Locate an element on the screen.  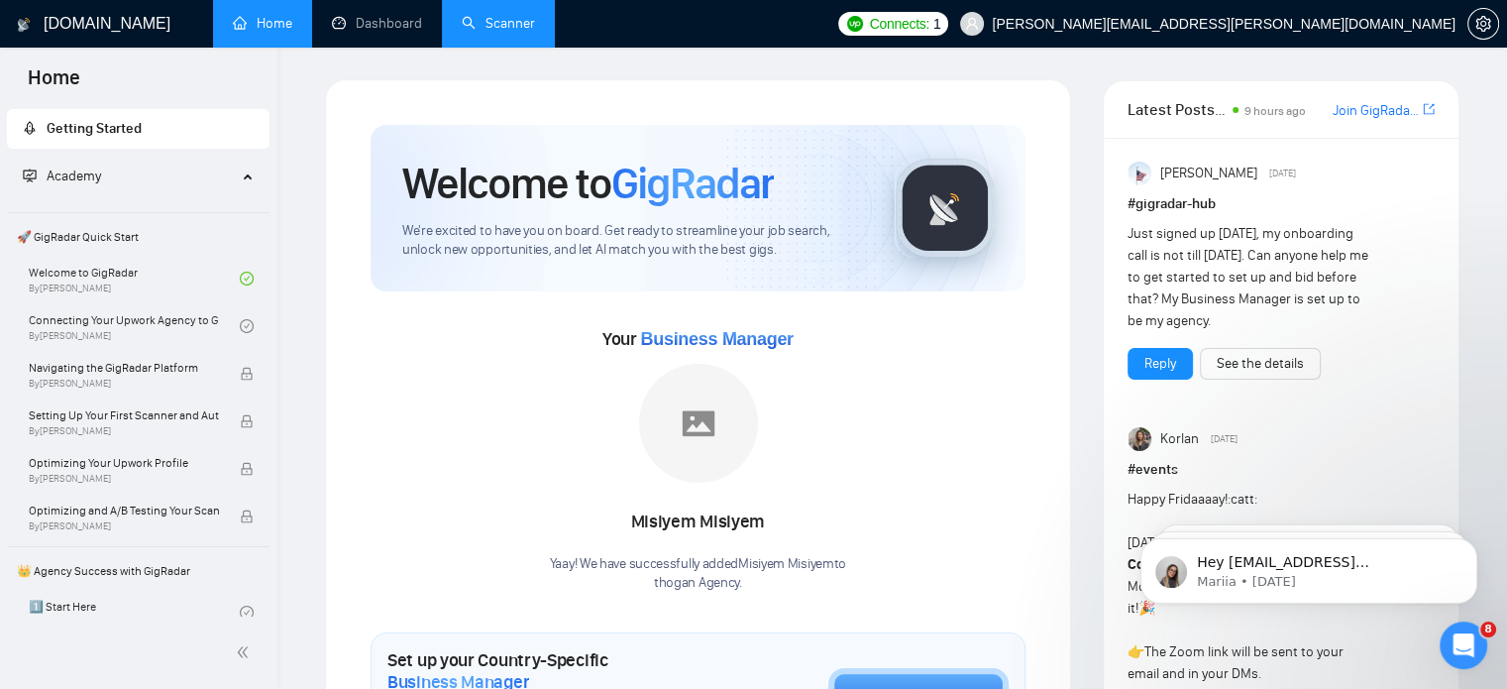
span: rocket is located at coordinates (30, 128).